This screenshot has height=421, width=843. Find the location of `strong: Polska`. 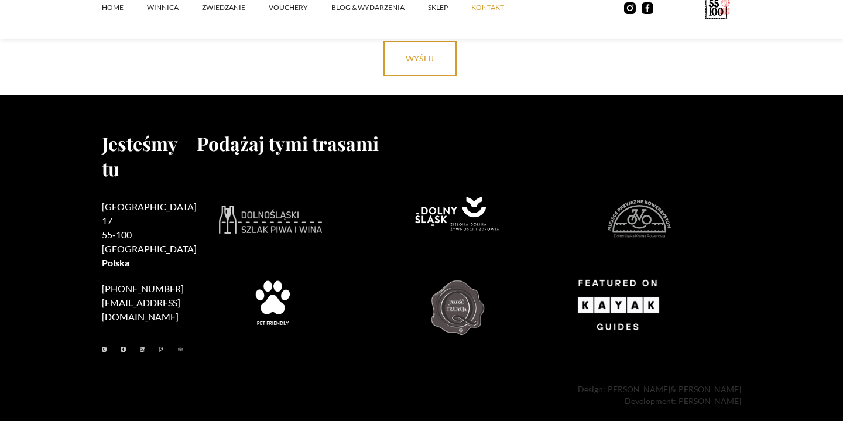

strong: Polska is located at coordinates (115, 262).